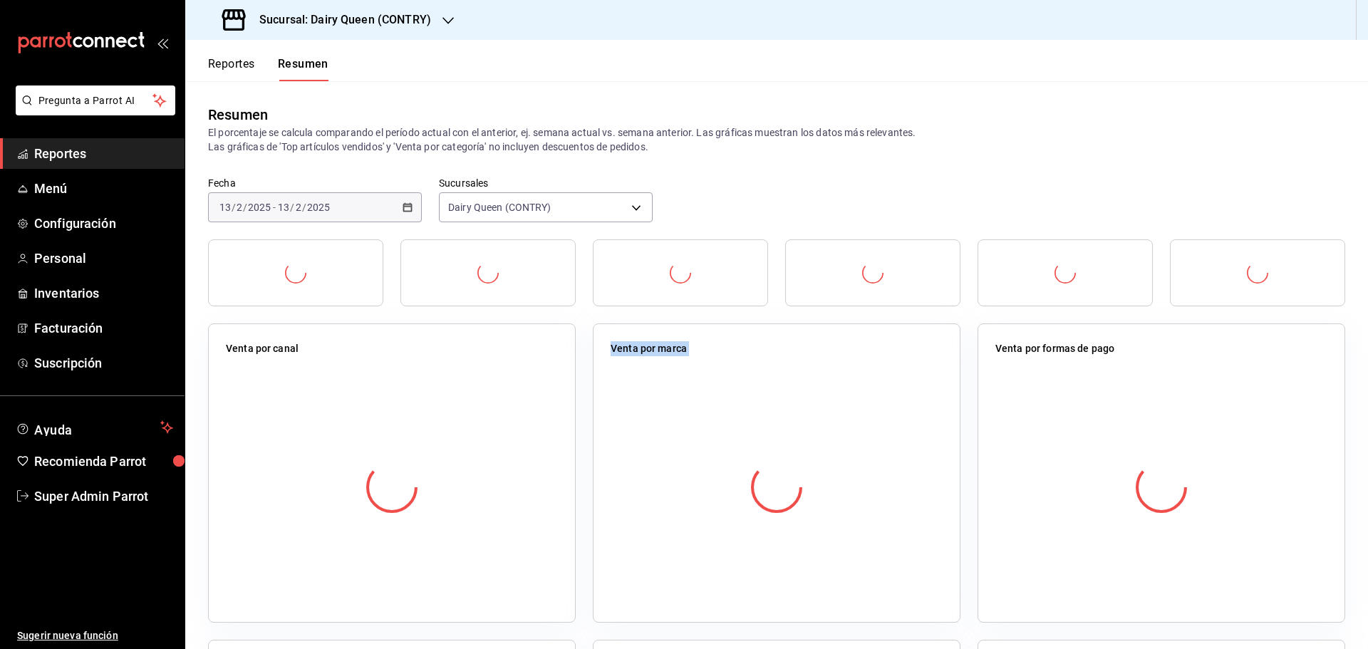  What do you see at coordinates (499, 207) in the screenshot?
I see `span: Dairy Queen (CONTRY)` at bounding box center [499, 207].